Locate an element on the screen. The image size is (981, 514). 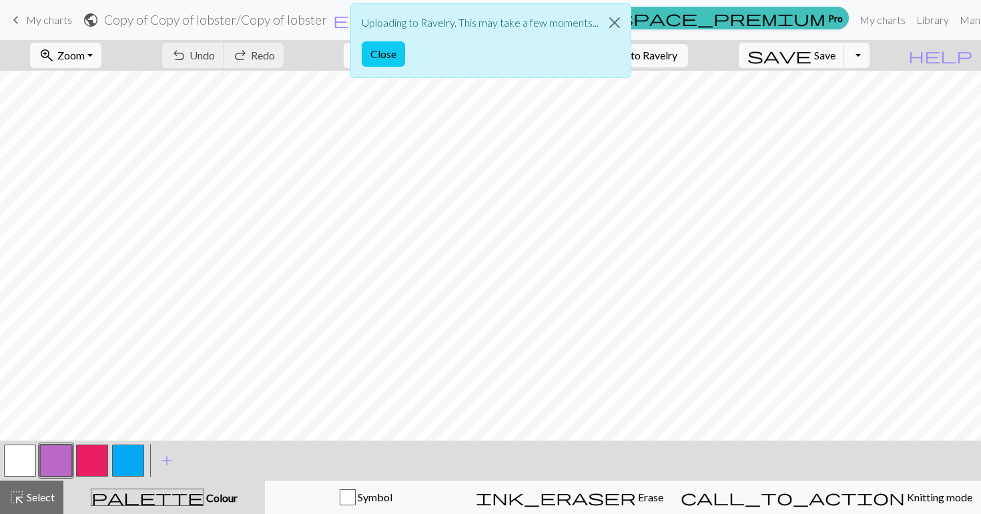
button: Erase is located at coordinates (569, 497).